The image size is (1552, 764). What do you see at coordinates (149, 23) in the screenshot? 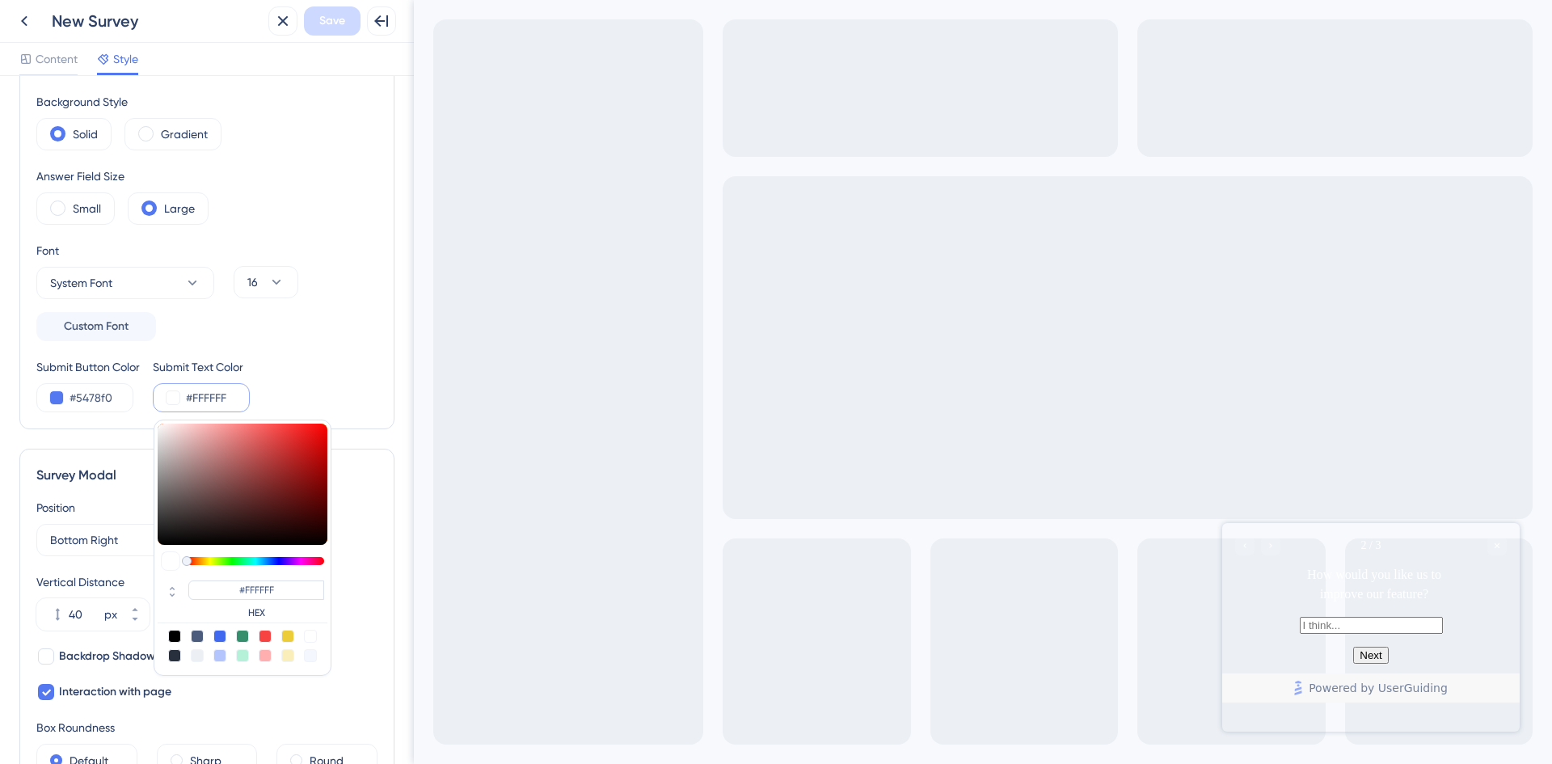
I see `span: Question 2 / 3` at bounding box center [149, 23].